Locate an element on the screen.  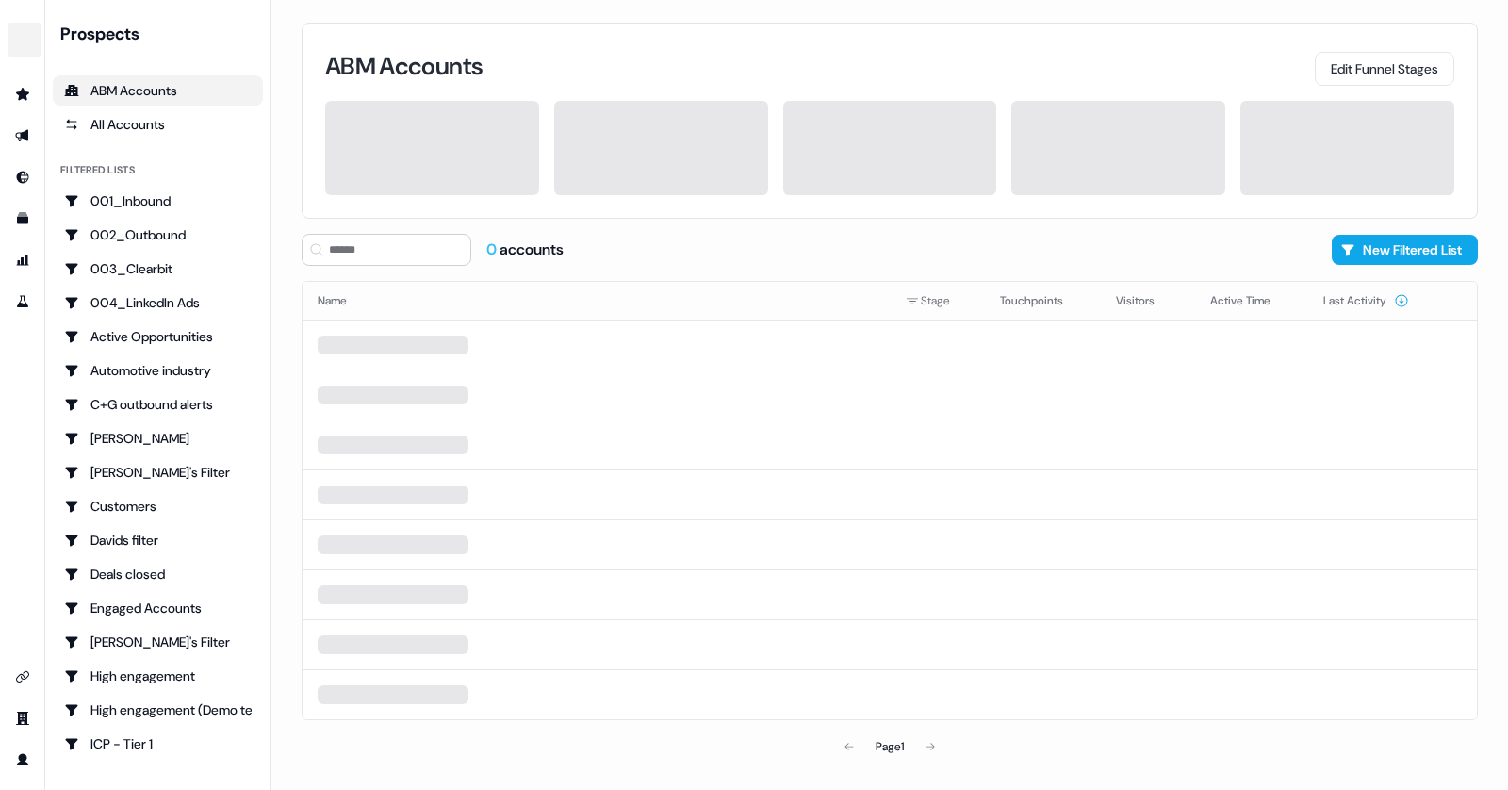
div: Davids filter is located at coordinates (157, 540).